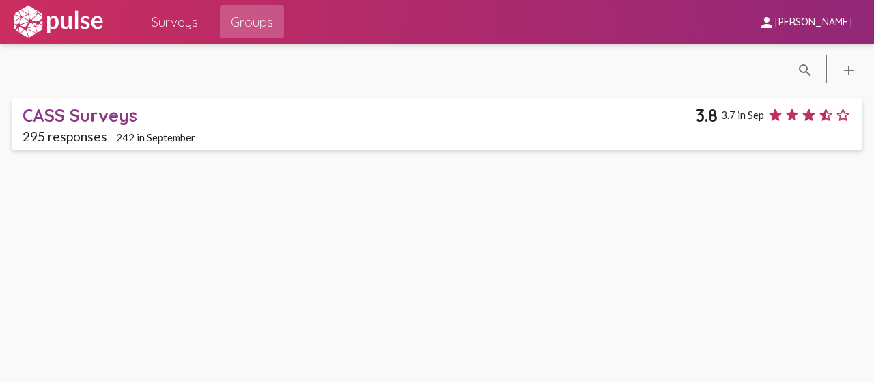 Image resolution: width=874 pixels, height=382 pixels. I want to click on span: Surveys, so click(175, 22).